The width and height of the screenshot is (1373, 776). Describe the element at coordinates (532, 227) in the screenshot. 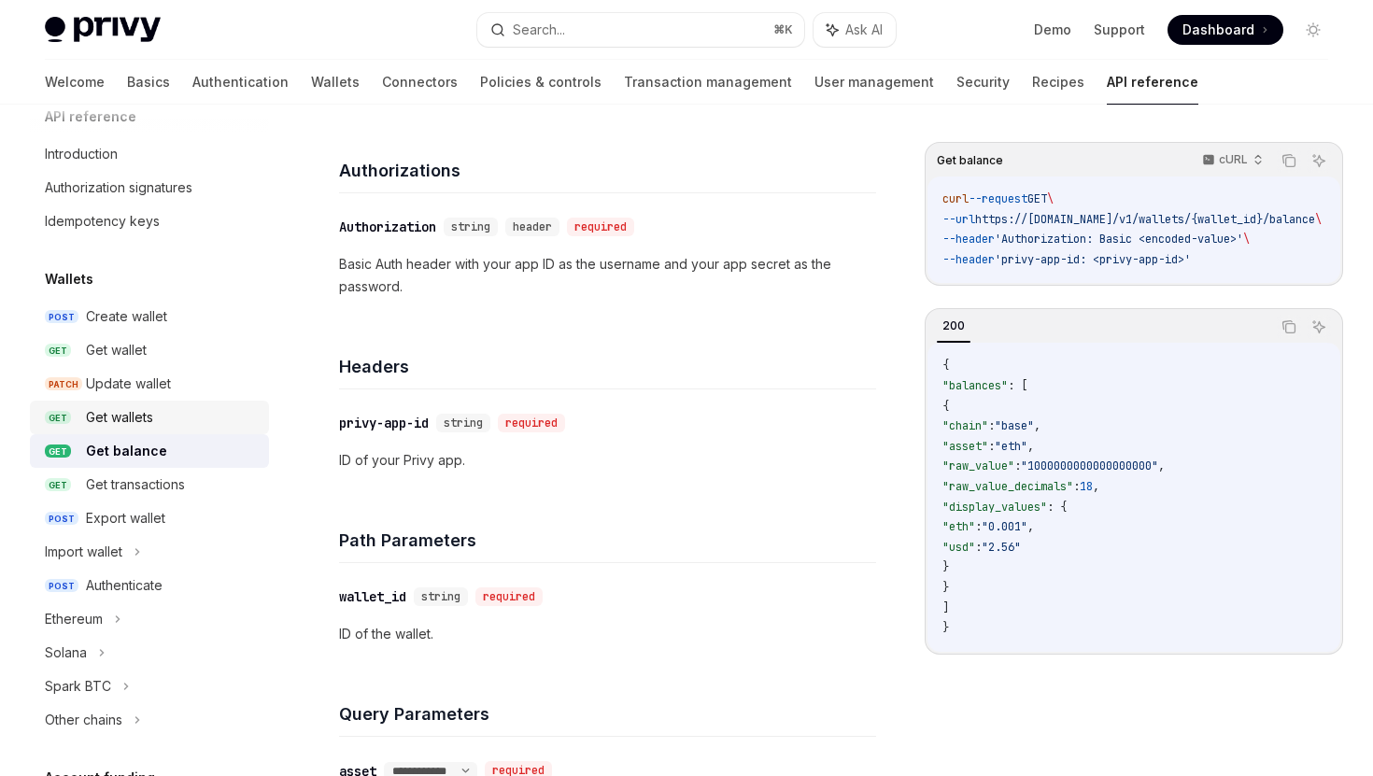

I see `span: header` at that location.